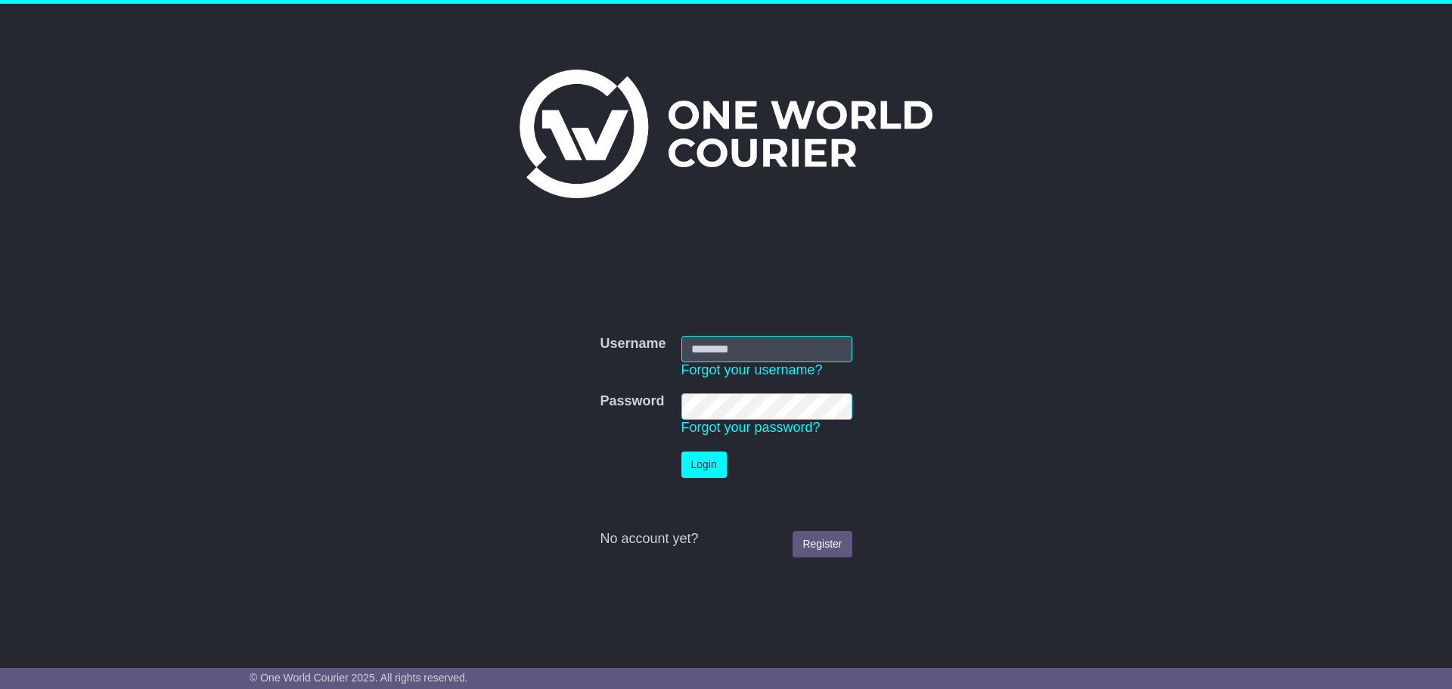 This screenshot has width=1452, height=689. What do you see at coordinates (704, 464) in the screenshot?
I see `button: Login` at bounding box center [704, 464].